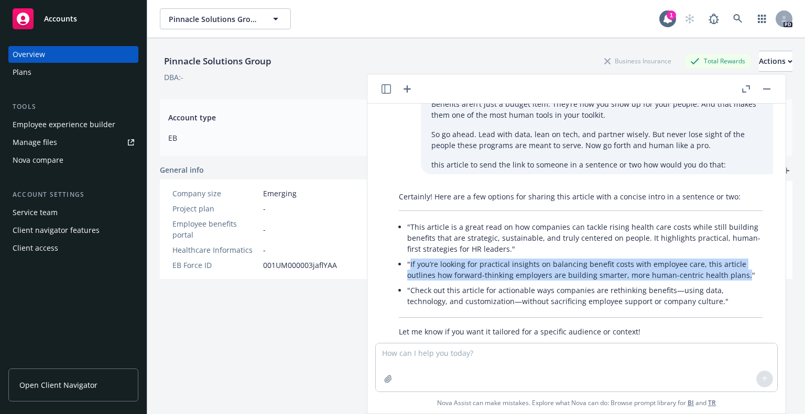 Image resolution: width=805 pixels, height=414 pixels. What do you see at coordinates (714, 19) in the screenshot?
I see `a: Report a Bug` at bounding box center [714, 19].